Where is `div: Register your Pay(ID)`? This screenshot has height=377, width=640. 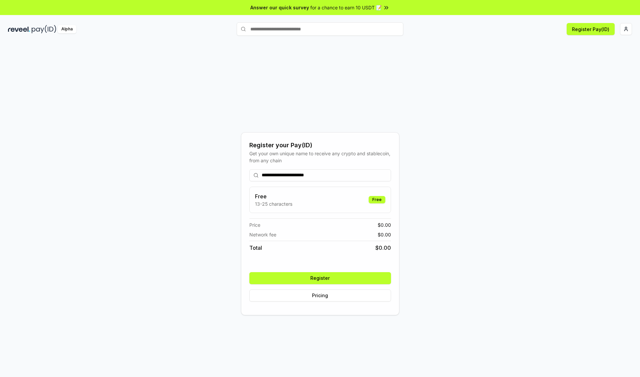 div: Register your Pay(ID) is located at coordinates (320, 145).